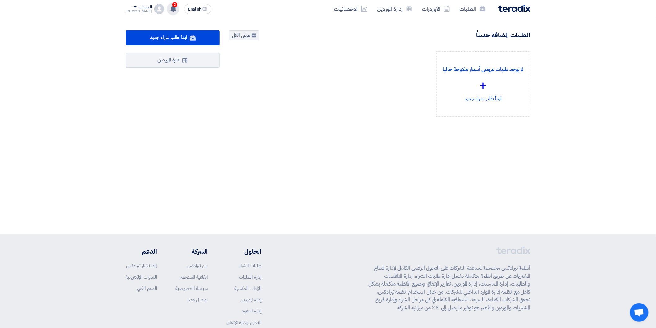 This screenshot has height=328, width=656. Describe the element at coordinates (198, 9) in the screenshot. I see `button: English` at that location.